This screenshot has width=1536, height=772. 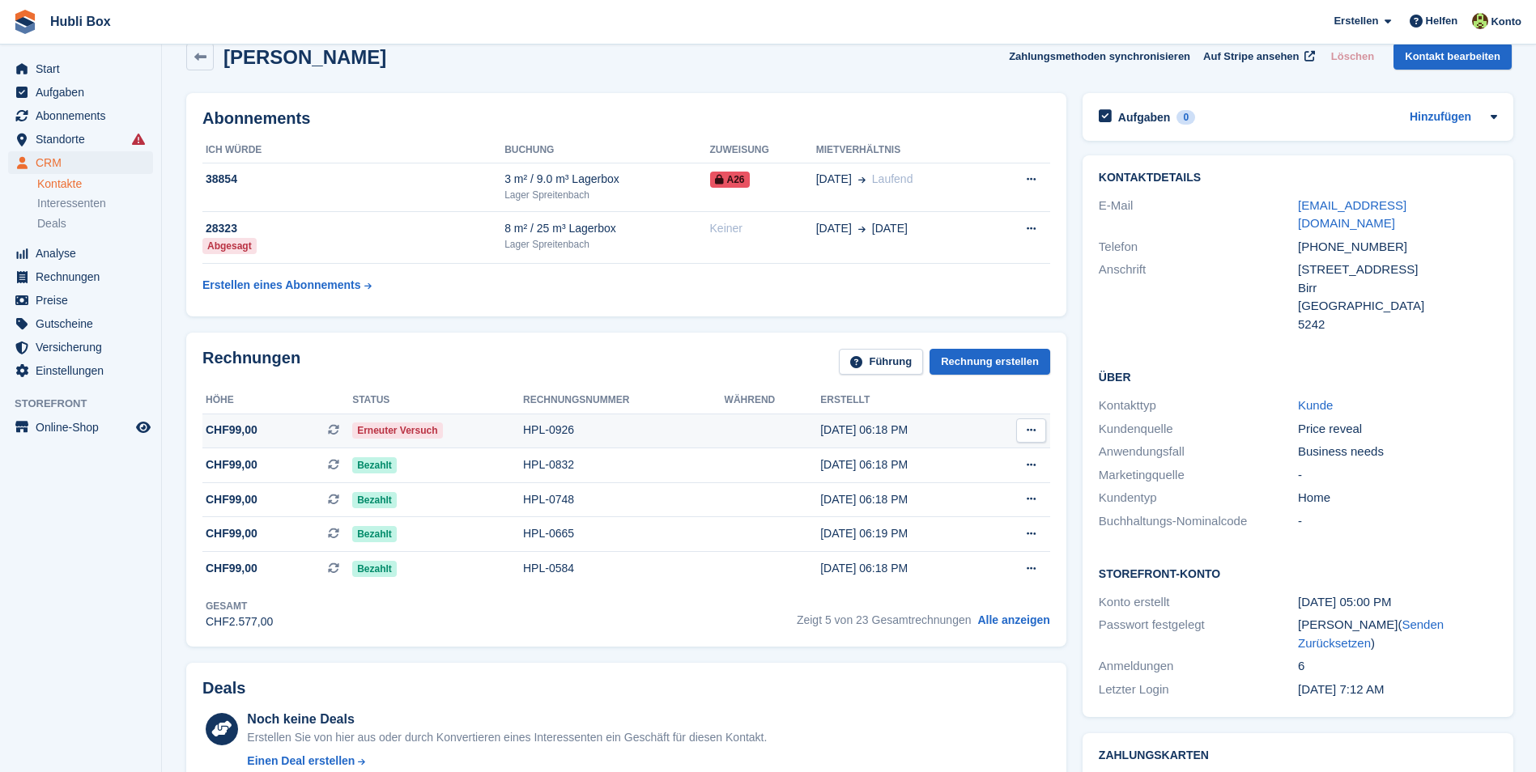 I want to click on div: Kontakttyp, so click(x=1198, y=406).